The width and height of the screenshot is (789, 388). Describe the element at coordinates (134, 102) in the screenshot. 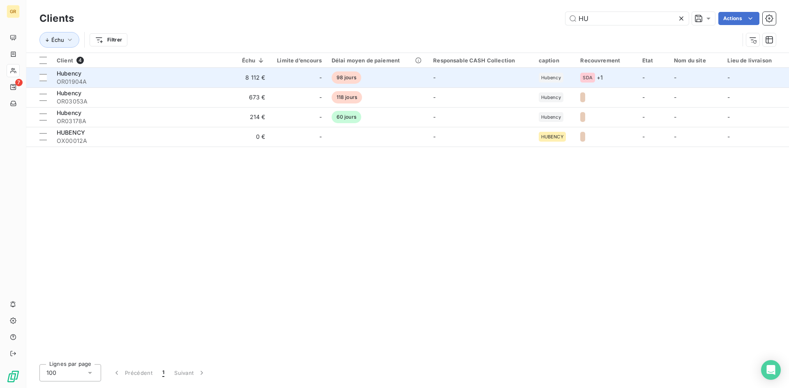

I see `span: OR03053A` at that location.